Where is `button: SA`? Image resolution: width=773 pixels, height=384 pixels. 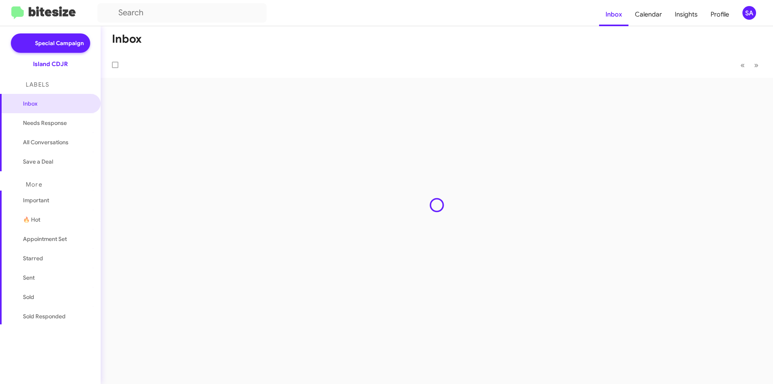 button: SA is located at coordinates (750, 13).